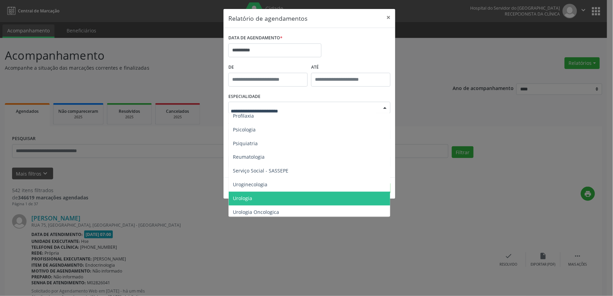 The height and width of the screenshot is (296, 613). Describe the element at coordinates (268, 67) in the screenshot. I see `label: De` at that location.